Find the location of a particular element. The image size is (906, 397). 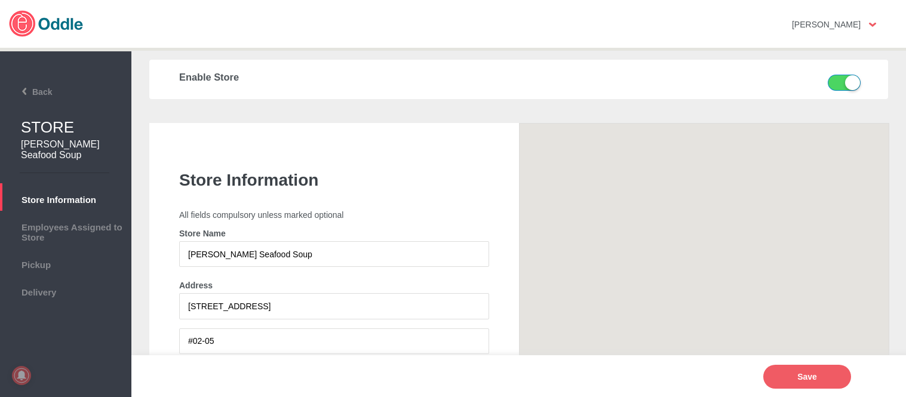

span: Store Information is located at coordinates (66, 198).